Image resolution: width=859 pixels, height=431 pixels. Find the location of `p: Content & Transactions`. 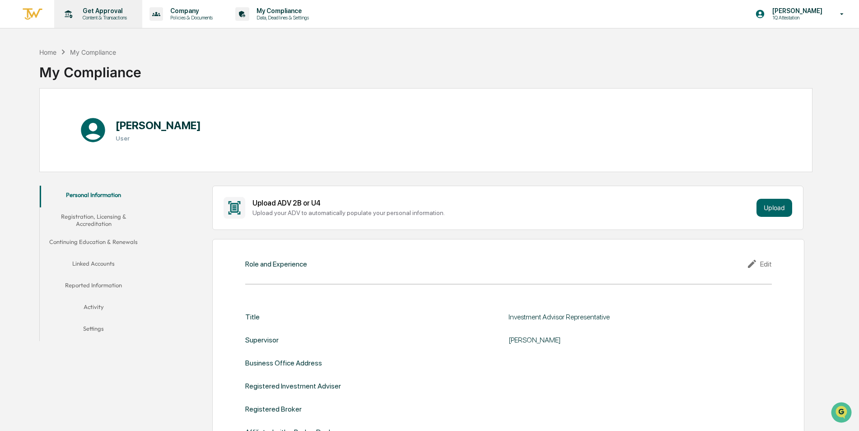

p: Content & Transactions is located at coordinates (103, 18).